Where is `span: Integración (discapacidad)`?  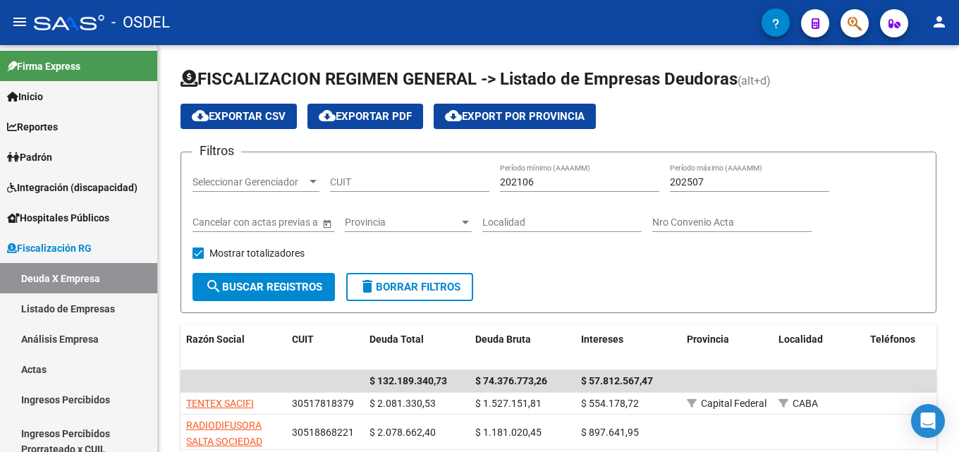 span: Integración (discapacidad) is located at coordinates (72, 188).